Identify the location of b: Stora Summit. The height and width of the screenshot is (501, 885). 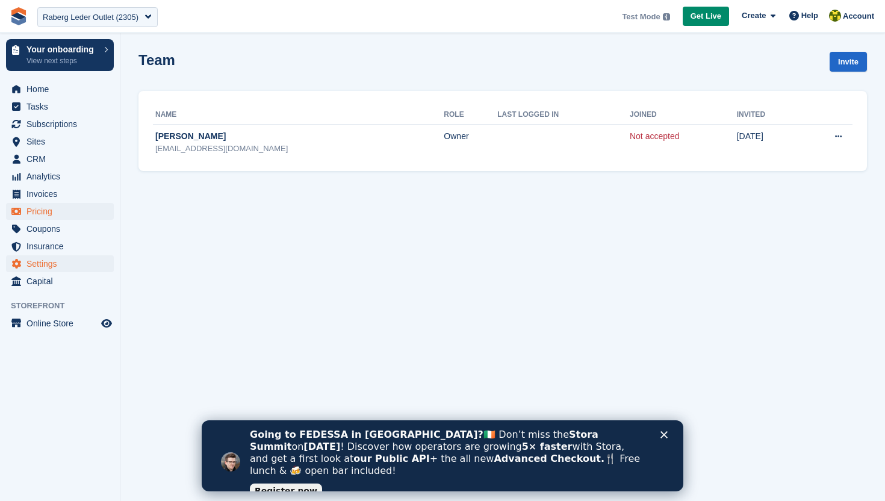
(222, 20).